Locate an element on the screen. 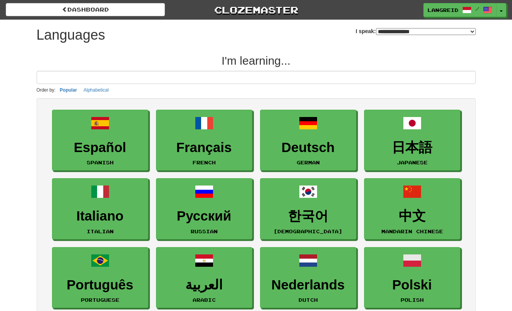 Image resolution: width=512 pixels, height=311 pixels. small: Italian is located at coordinates (100, 231).